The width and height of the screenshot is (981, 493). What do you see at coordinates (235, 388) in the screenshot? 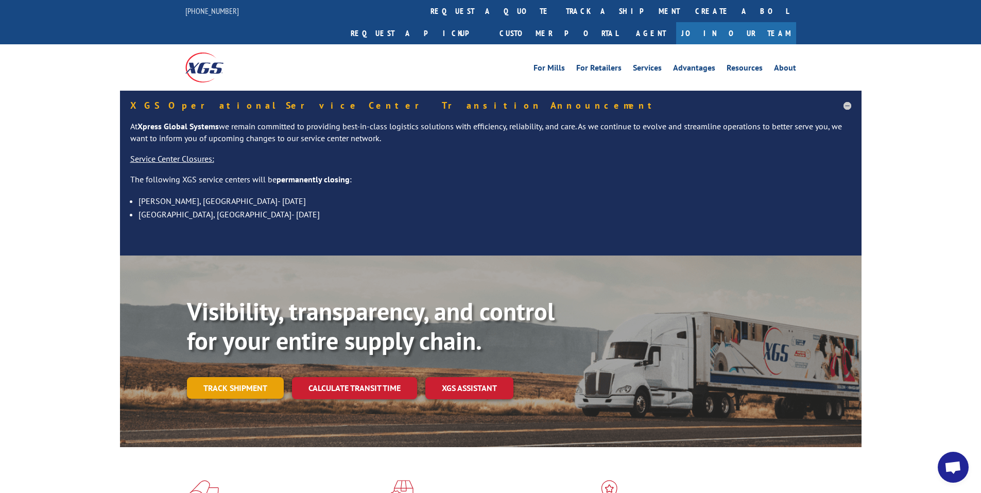
I see `a: Track shipment` at bounding box center [235, 388].